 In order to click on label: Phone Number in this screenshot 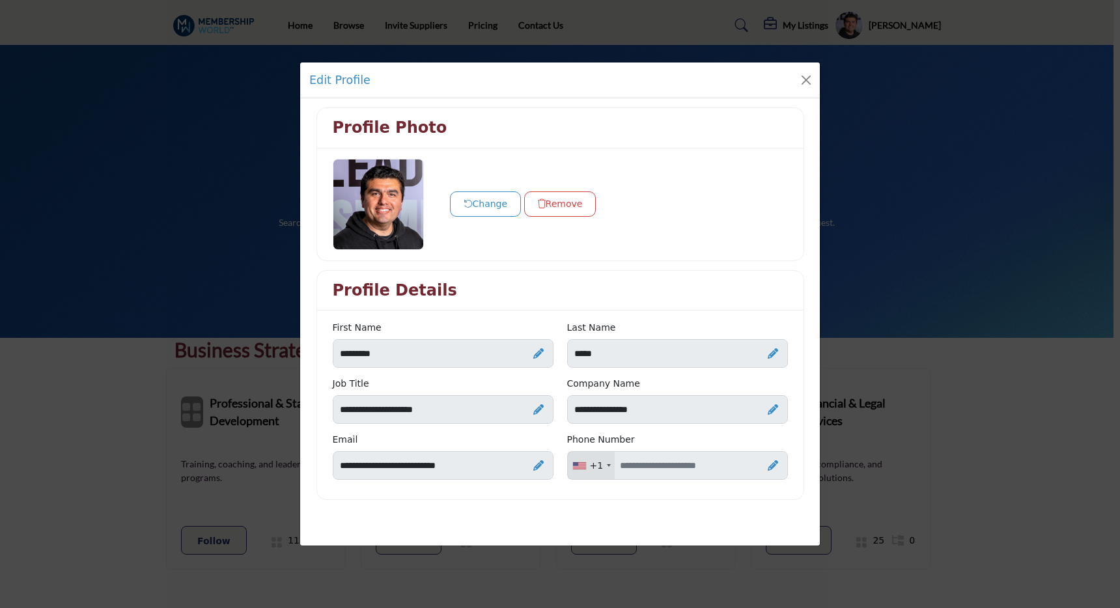, I will do `click(601, 440)`.